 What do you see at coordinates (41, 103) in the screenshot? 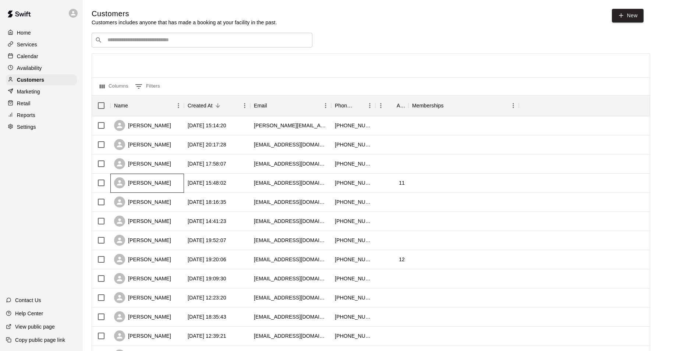
I see `a: Retail` at bounding box center [41, 103].